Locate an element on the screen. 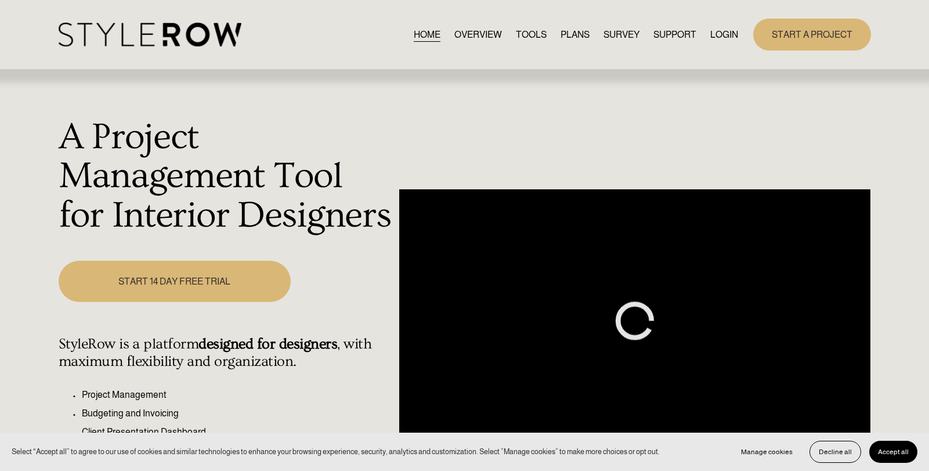 The width and height of the screenshot is (929, 471). span: Accept all is located at coordinates (893, 451).